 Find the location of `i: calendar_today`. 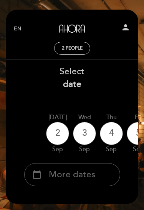

i: calendar_today is located at coordinates (37, 174).